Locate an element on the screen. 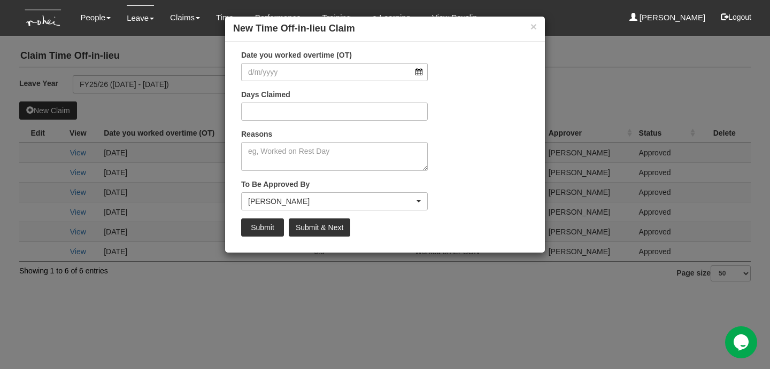 The height and width of the screenshot is (369, 770). label: Date you worked overtime (OT) is located at coordinates (296, 55).